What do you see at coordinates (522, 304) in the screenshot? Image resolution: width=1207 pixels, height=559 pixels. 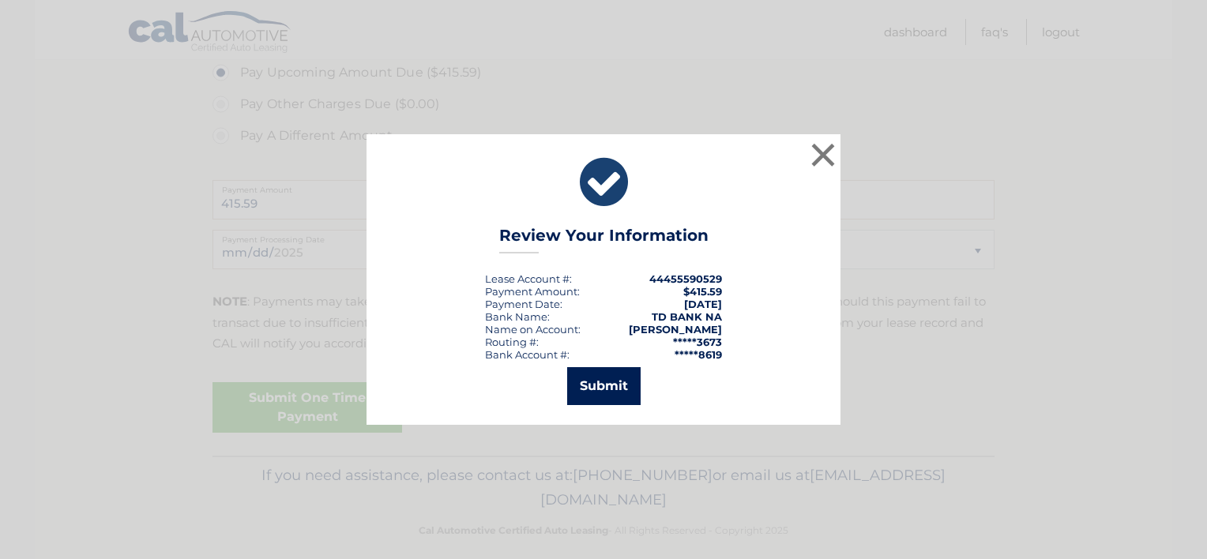 I see `span: Payment Date` at bounding box center [522, 304].